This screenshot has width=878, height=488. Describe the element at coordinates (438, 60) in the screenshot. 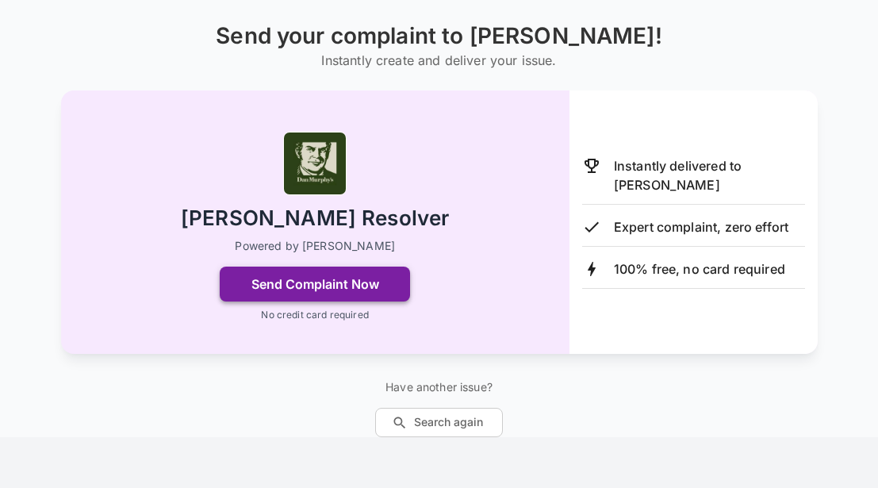

I see `h6: Instantly create and deliver your issue.` at that location.